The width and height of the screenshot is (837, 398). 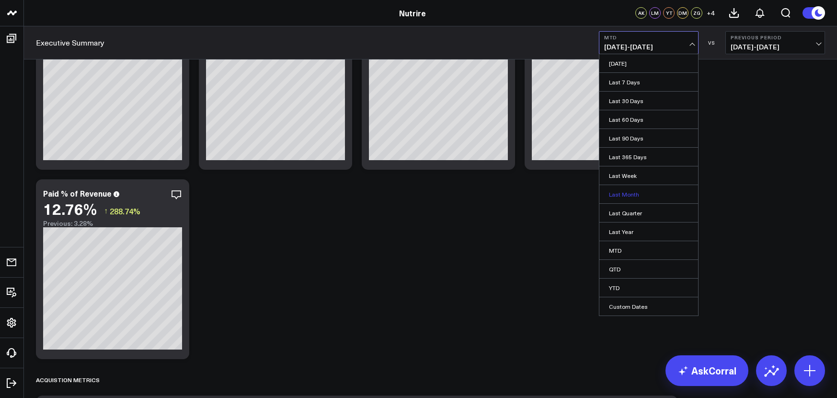 I want to click on b: Previous Period, so click(x=775, y=37).